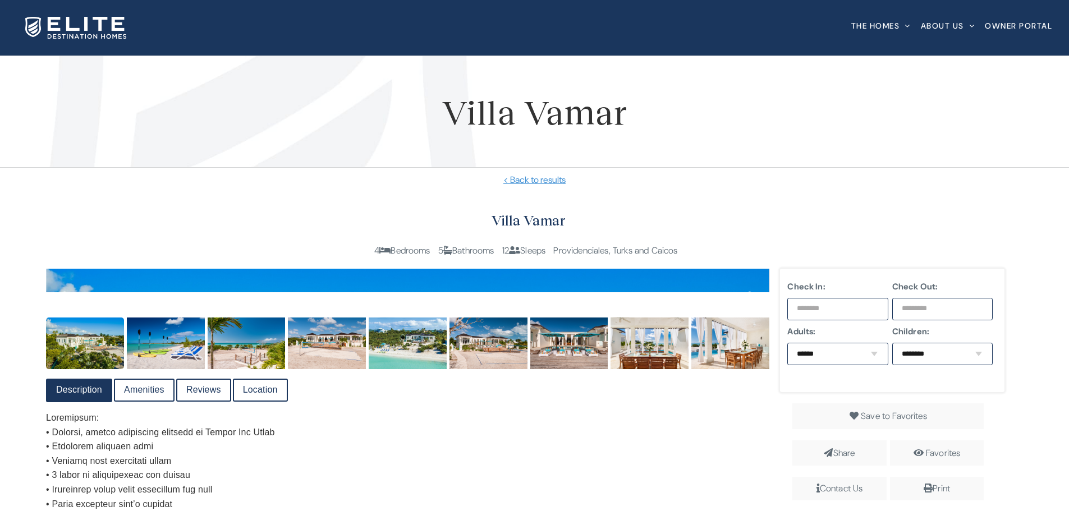 The image size is (1069, 511). Describe the element at coordinates (327, 344) in the screenshot. I see `img: f83deaed-b28e-4d53-a74f-01ef78b2c1c7` at that location.